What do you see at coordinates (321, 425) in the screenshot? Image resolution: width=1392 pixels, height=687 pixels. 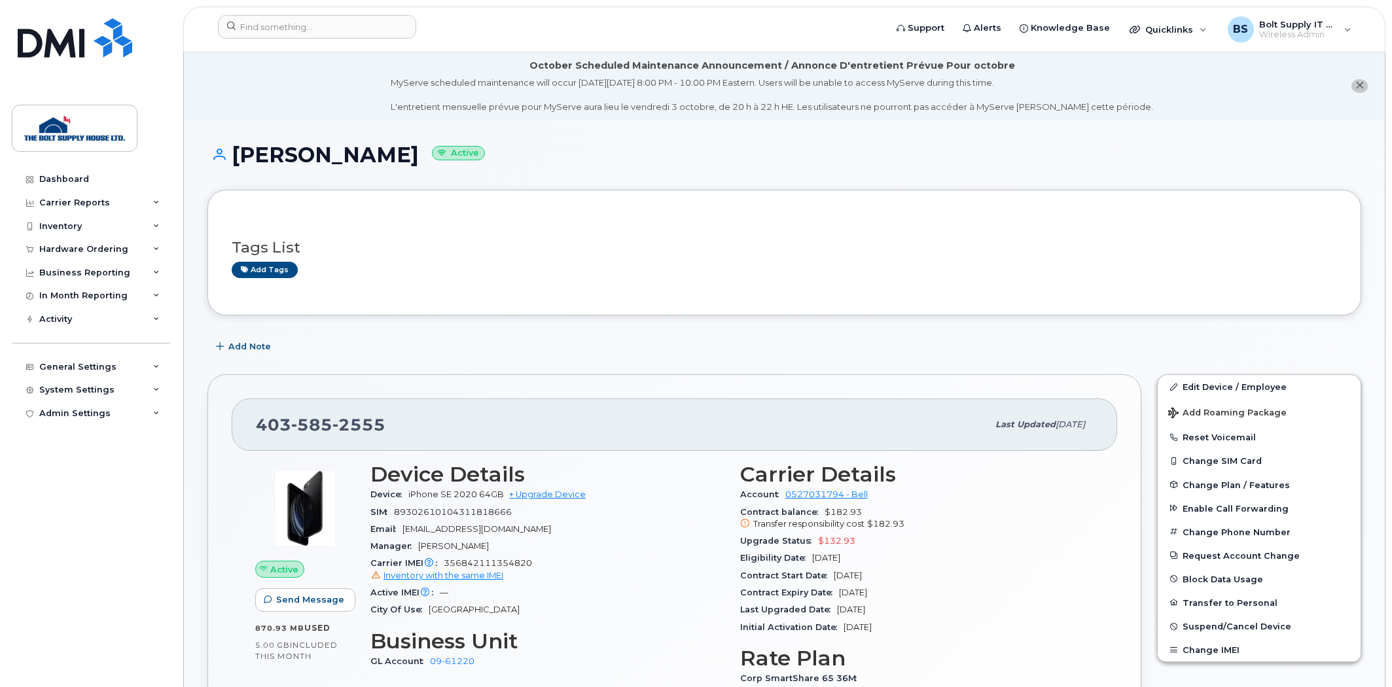 I see `span: 403` at bounding box center [321, 425].